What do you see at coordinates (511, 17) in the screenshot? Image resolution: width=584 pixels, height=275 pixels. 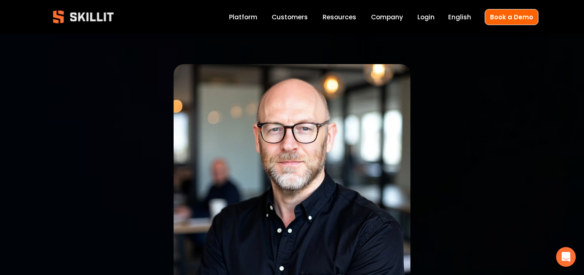 I see `a: Book a Demo` at bounding box center [511, 17].